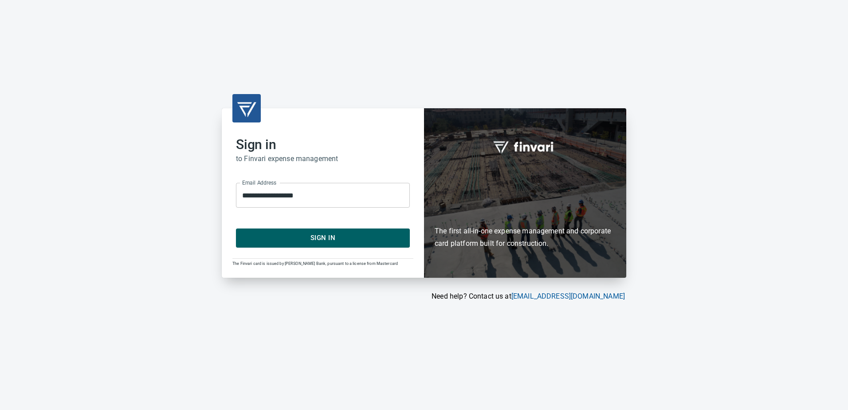 This screenshot has height=410, width=848. Describe the element at coordinates (525, 146) in the screenshot. I see `img: fullword_logo_white.png` at that location.